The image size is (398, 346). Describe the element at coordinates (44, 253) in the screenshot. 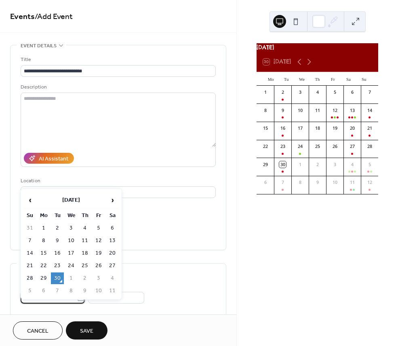

I see `td: 15` at that location.